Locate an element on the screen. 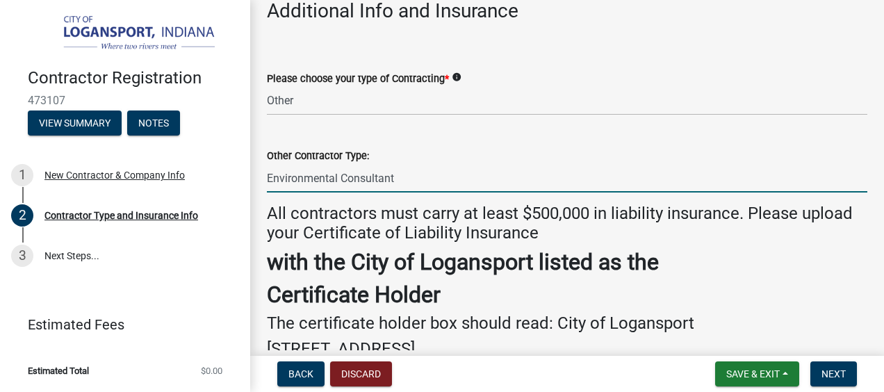 This screenshot has height=392, width=884. i: info is located at coordinates (457, 77).